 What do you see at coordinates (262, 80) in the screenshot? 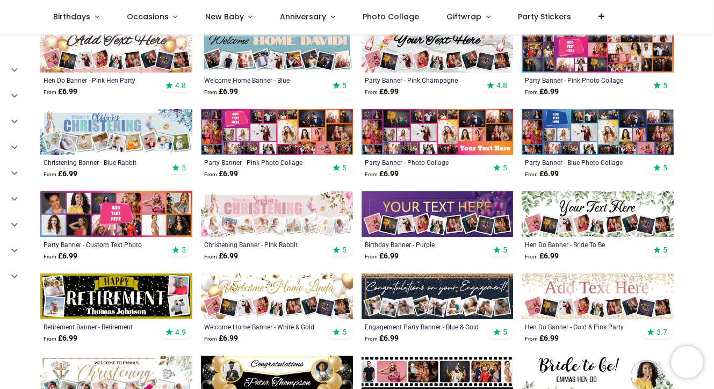
I see `div: Welcome Home Banner - Blue` at bounding box center [262, 80].